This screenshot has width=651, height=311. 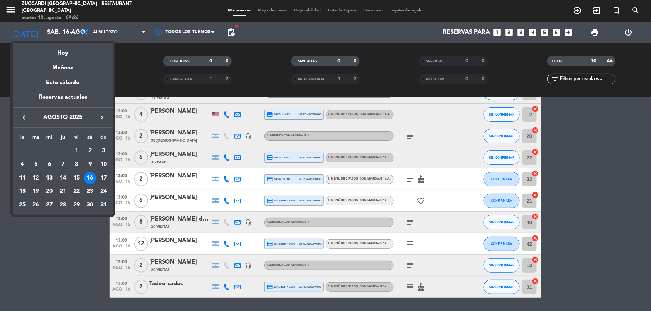 I want to click on div: 29, so click(x=77, y=205).